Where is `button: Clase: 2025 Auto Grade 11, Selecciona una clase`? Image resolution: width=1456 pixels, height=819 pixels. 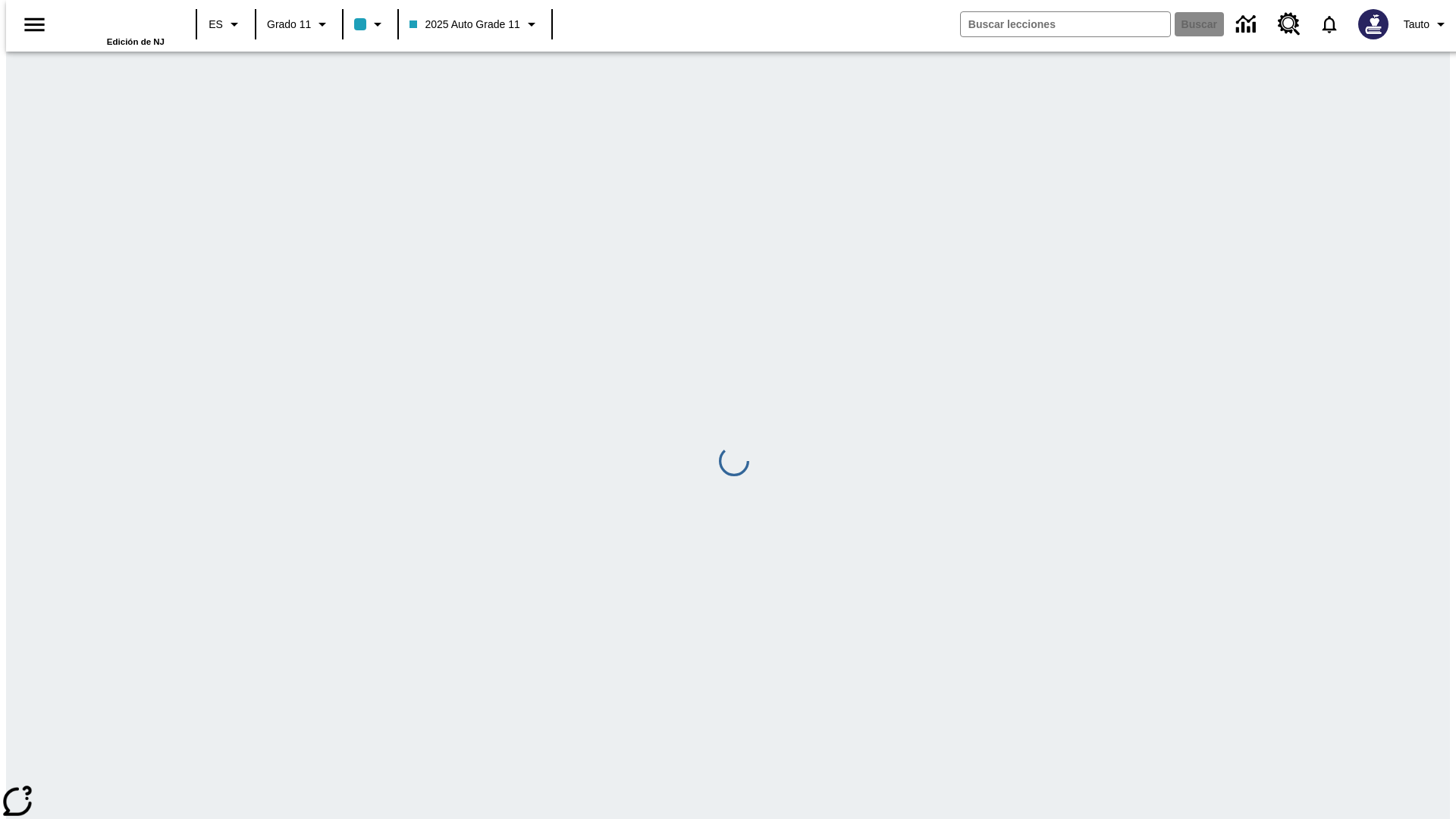 button: Clase: 2025 Auto Grade 11, Selecciona una clase is located at coordinates (475, 24).